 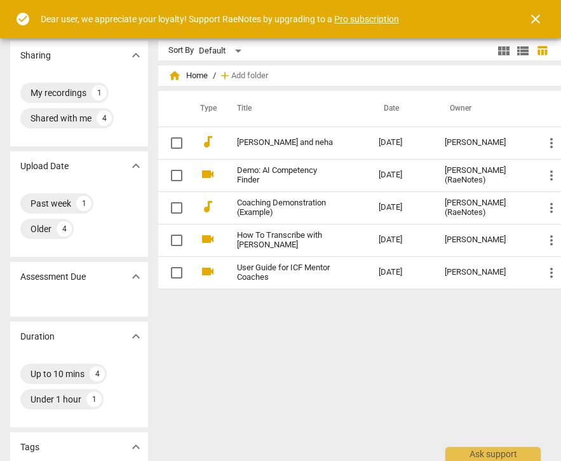 What do you see at coordinates (37, 336) in the screenshot?
I see `p: Duration` at bounding box center [37, 336].